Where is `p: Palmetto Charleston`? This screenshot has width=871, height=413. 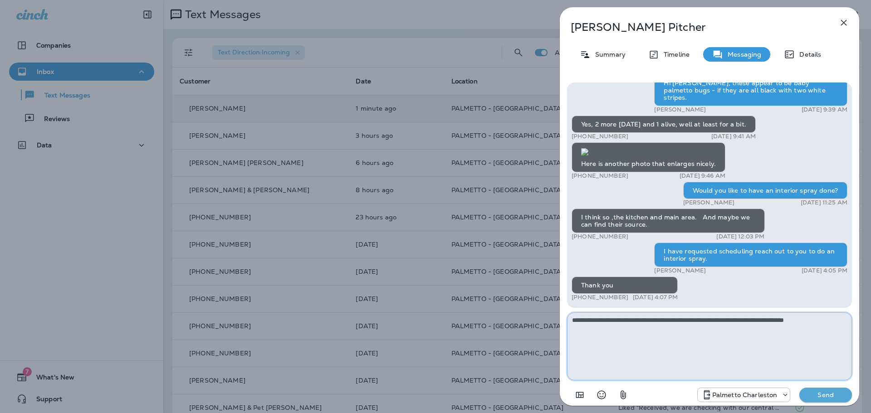
p: Palmetto Charleston is located at coordinates (745, 395).